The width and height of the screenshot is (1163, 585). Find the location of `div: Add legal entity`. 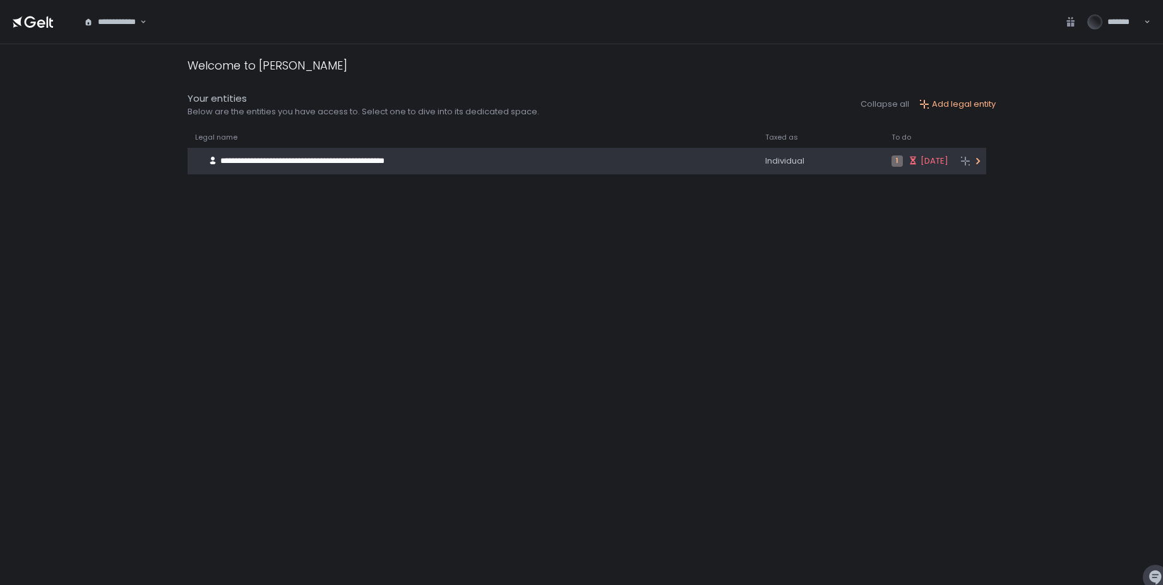

div: Add legal entity is located at coordinates (957, 104).